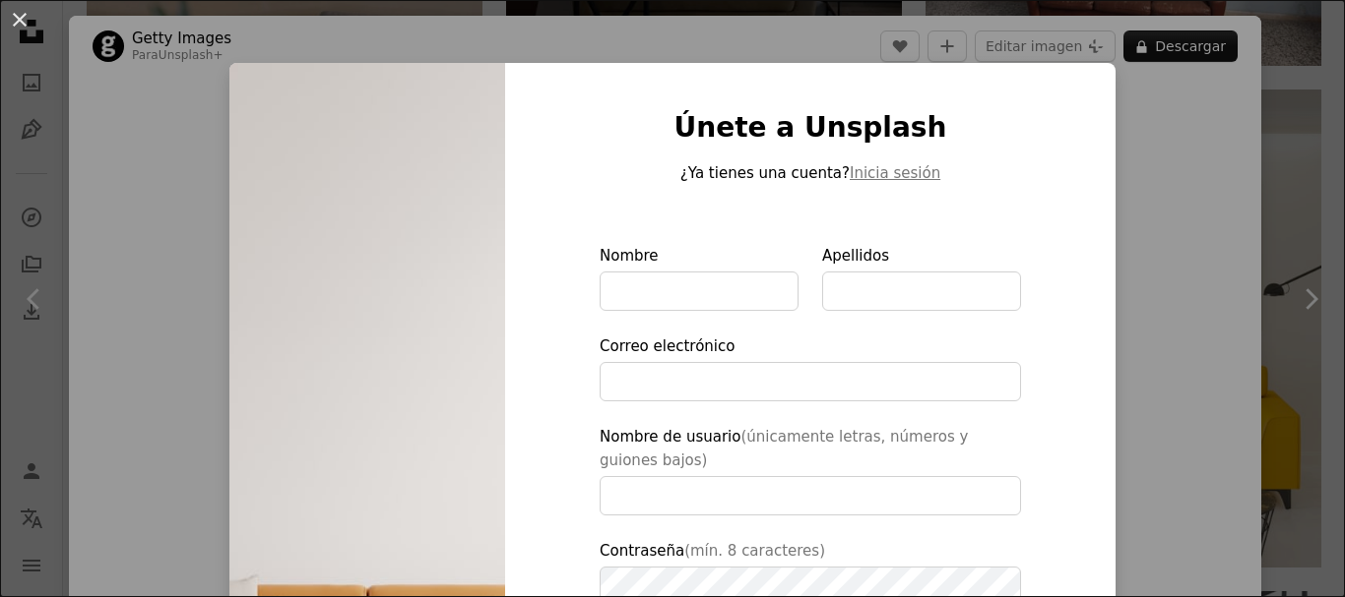  What do you see at coordinates (810, 496) in the screenshot?
I see `input: Nombre de usuario(únicamente letras, números y guiones bajos)` at bounding box center [810, 496].